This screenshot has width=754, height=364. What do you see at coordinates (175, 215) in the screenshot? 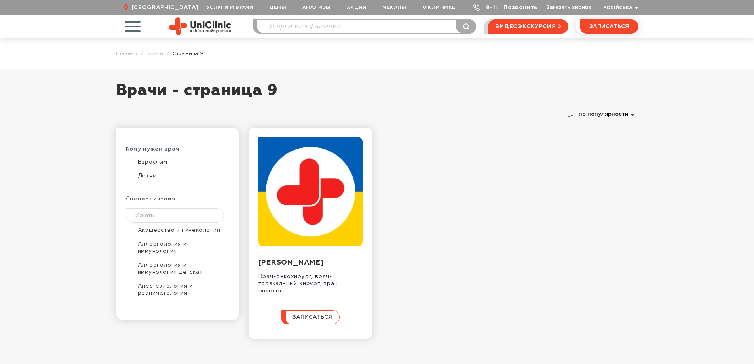
I see `input: Искать` at bounding box center [175, 215].